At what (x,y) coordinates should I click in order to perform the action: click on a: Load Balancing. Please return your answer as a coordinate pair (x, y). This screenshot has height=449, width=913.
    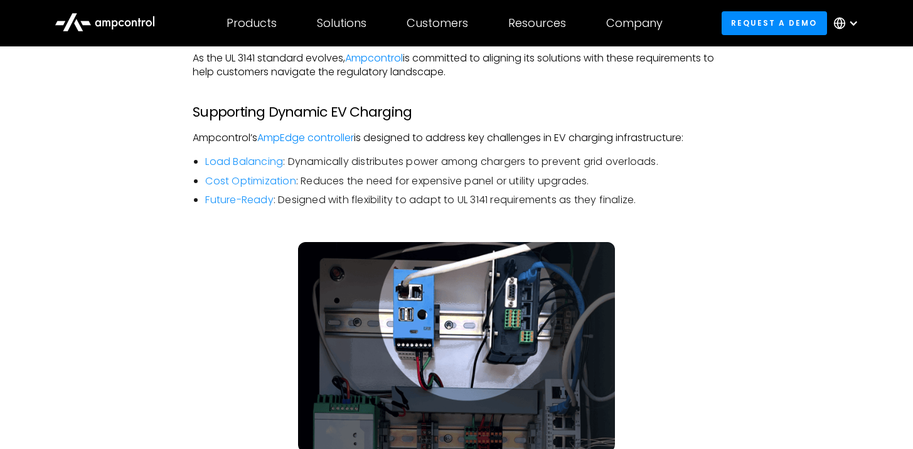
    Looking at the image, I should click on (244, 161).